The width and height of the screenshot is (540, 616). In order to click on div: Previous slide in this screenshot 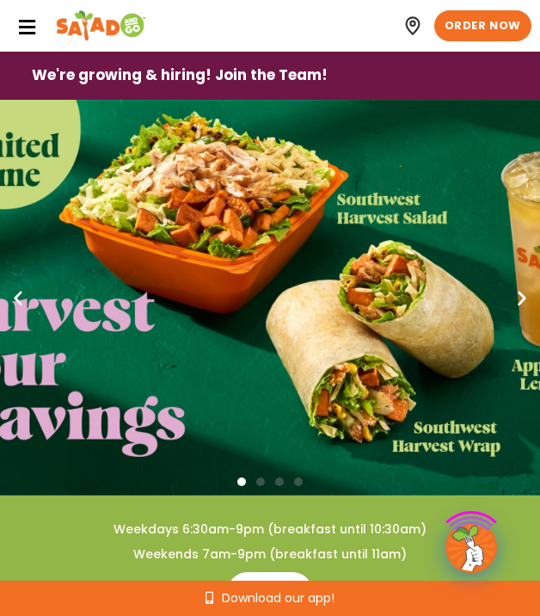, I will do `click(18, 297)`.